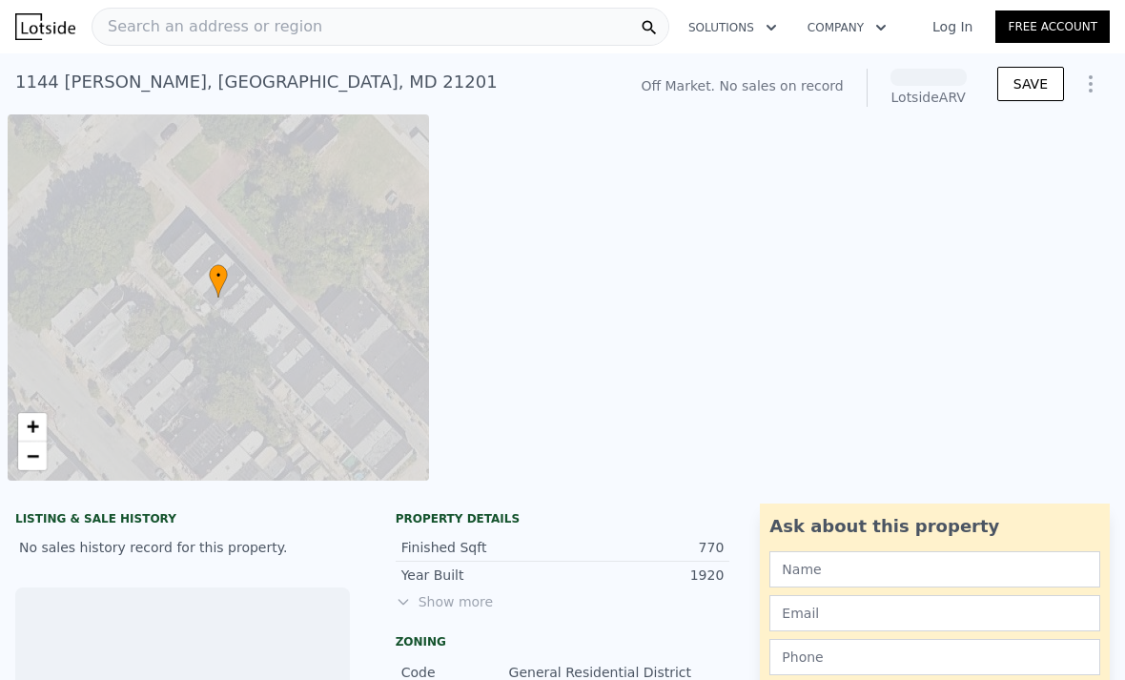  Describe the element at coordinates (934, 526) in the screenshot. I see `div: Ask about this property` at that location.